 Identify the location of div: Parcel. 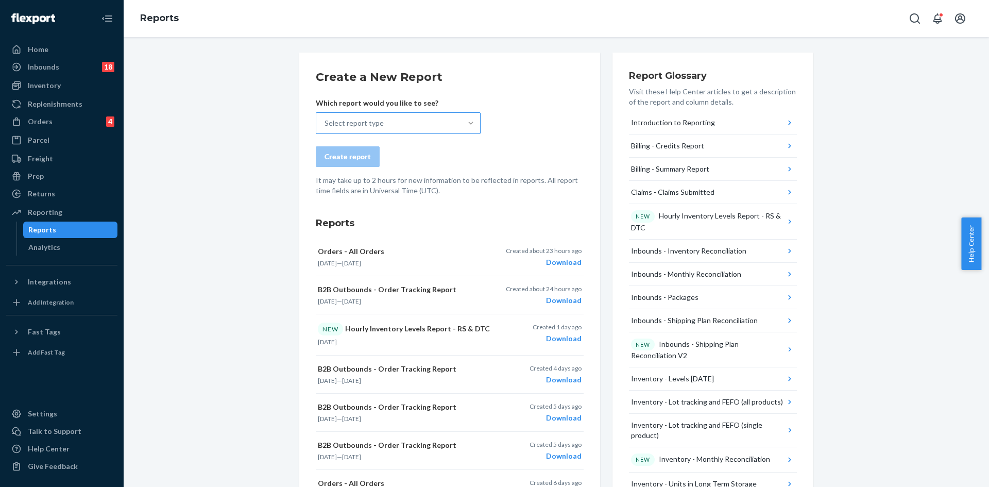
(39, 140).